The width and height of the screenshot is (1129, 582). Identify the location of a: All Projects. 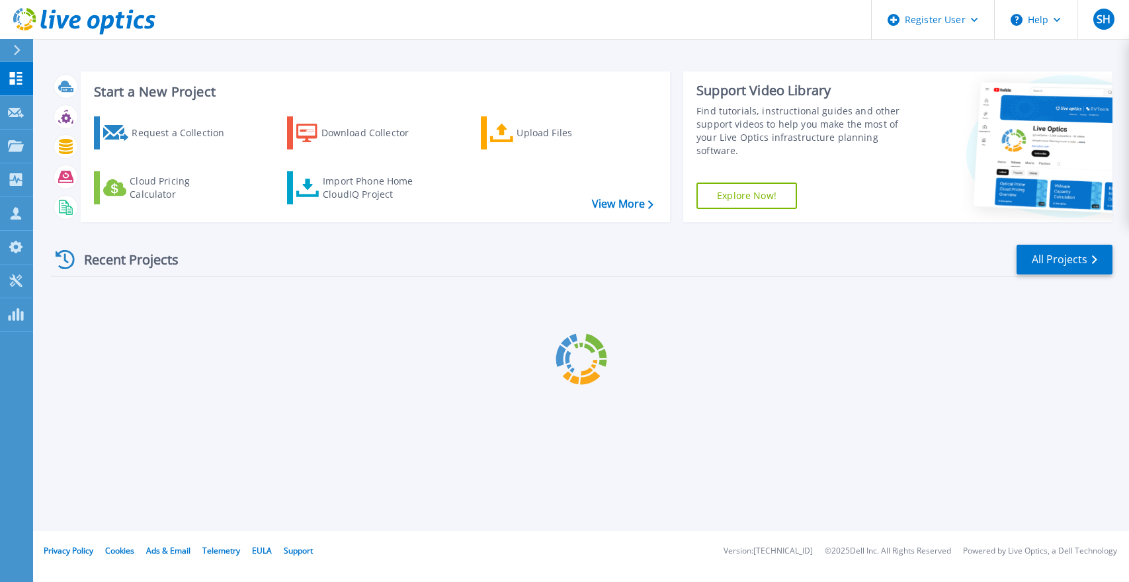
(1064, 259).